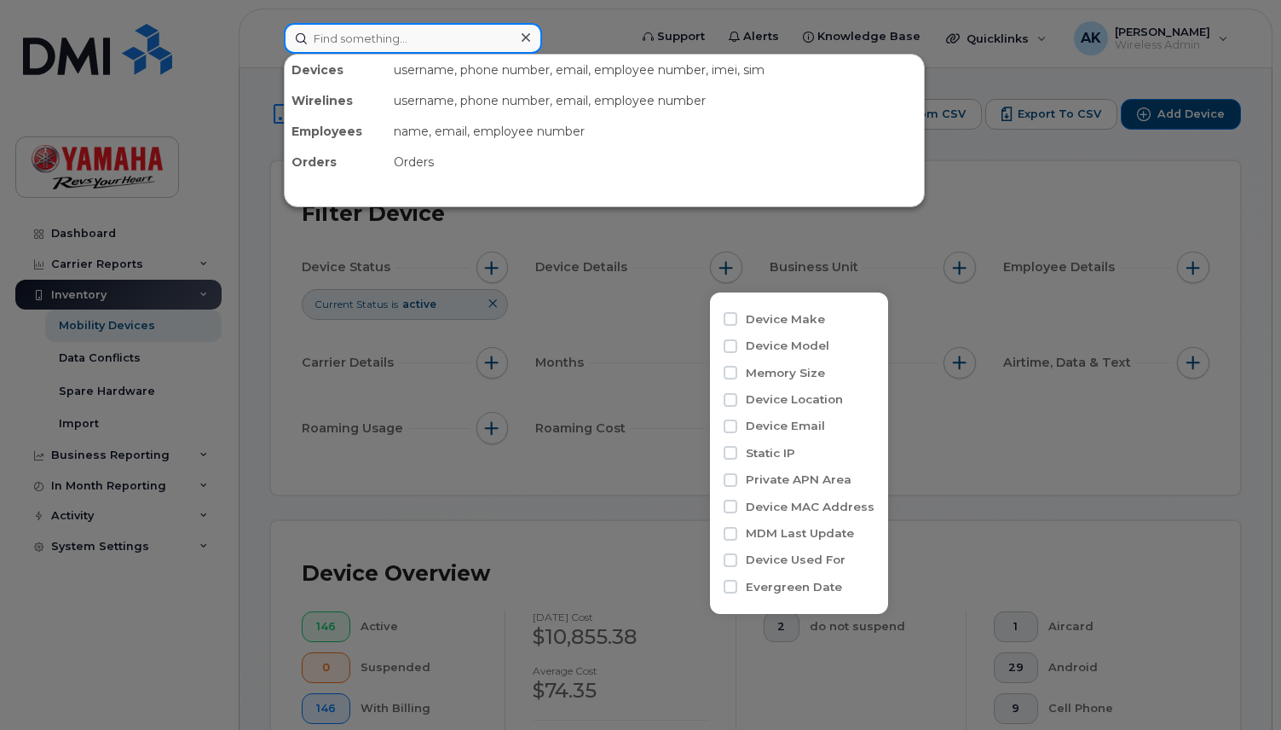  Describe the element at coordinates (336, 131) in the screenshot. I see `div: Employees` at that location.